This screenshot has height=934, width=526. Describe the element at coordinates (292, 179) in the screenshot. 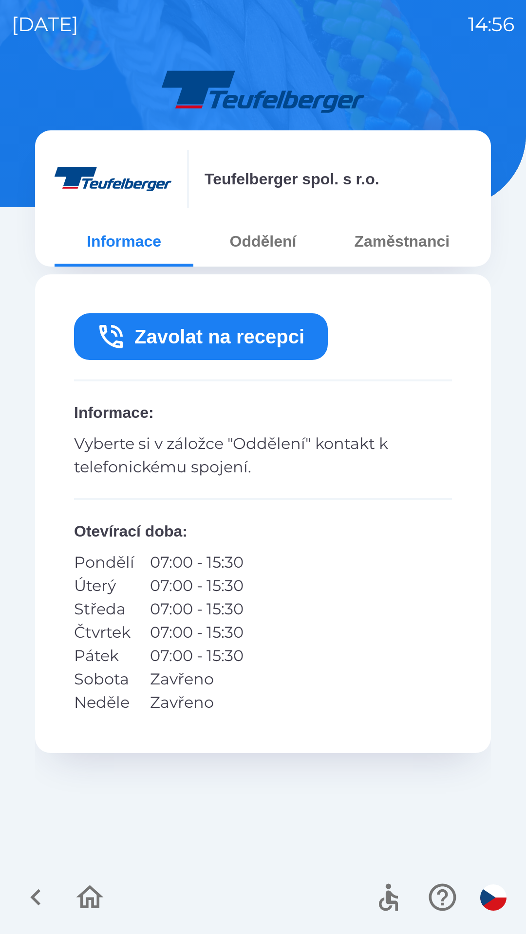

I see `p: Teufelberger spol. s r.o.` at that location.